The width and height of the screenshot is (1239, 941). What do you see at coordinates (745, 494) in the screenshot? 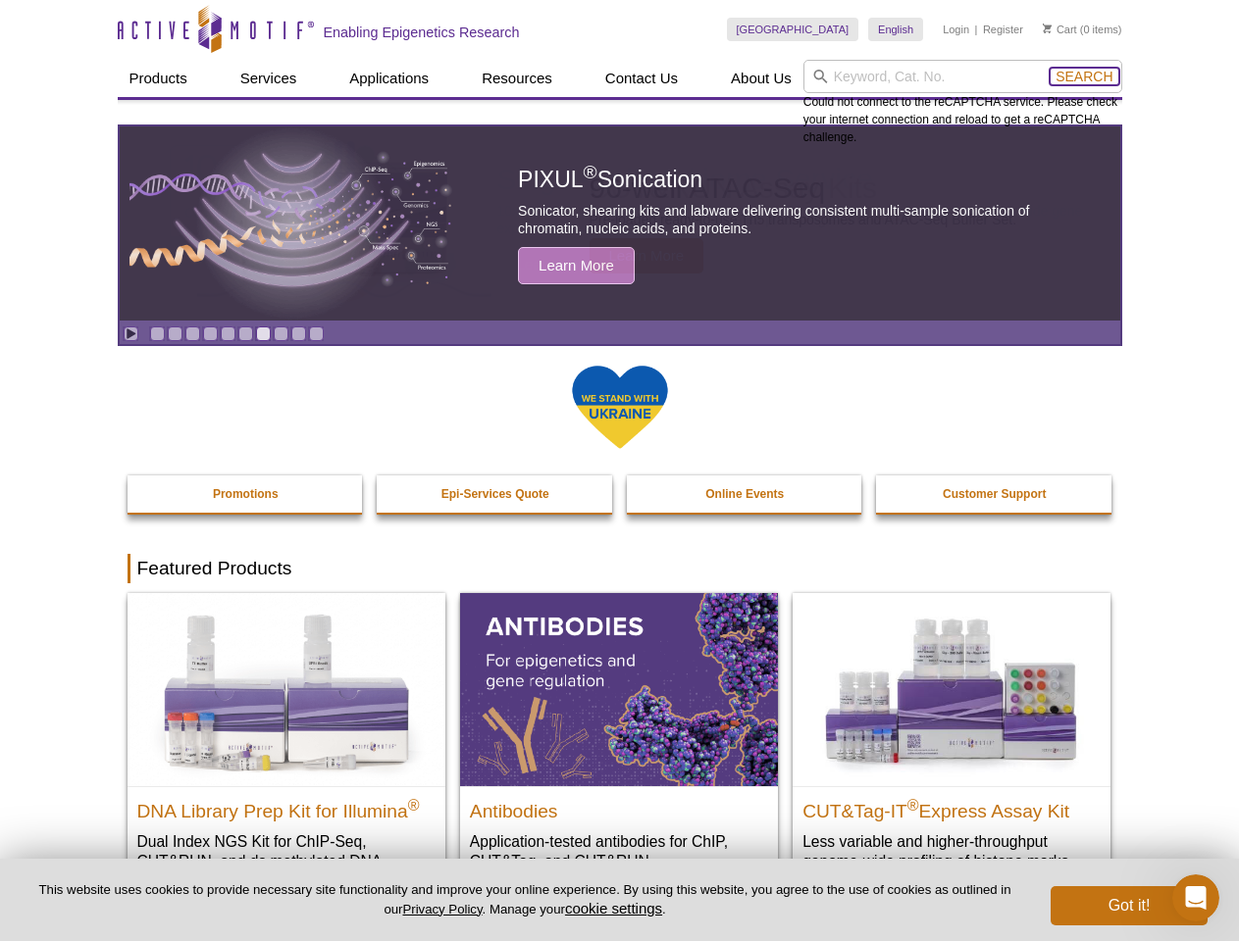
I see `a: Online Events` at bounding box center [745, 494].